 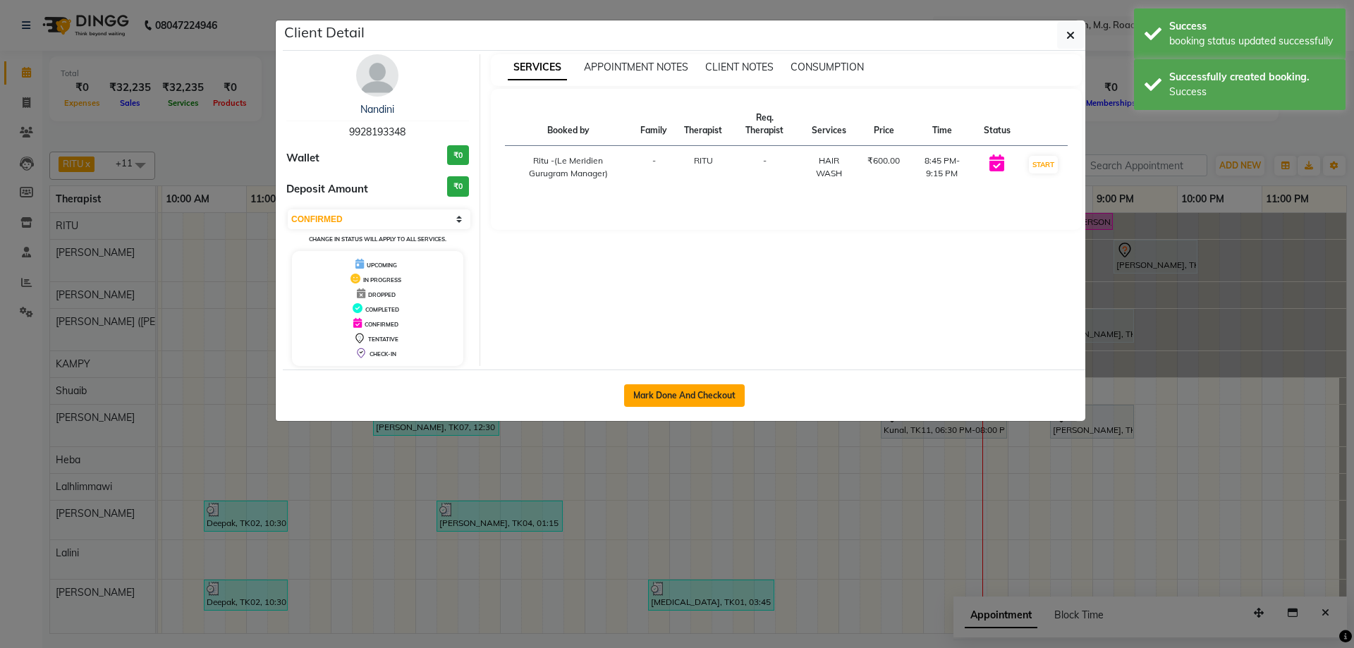 What do you see at coordinates (382, 280) in the screenshot?
I see `span: IN PROGRESS` at bounding box center [382, 280].